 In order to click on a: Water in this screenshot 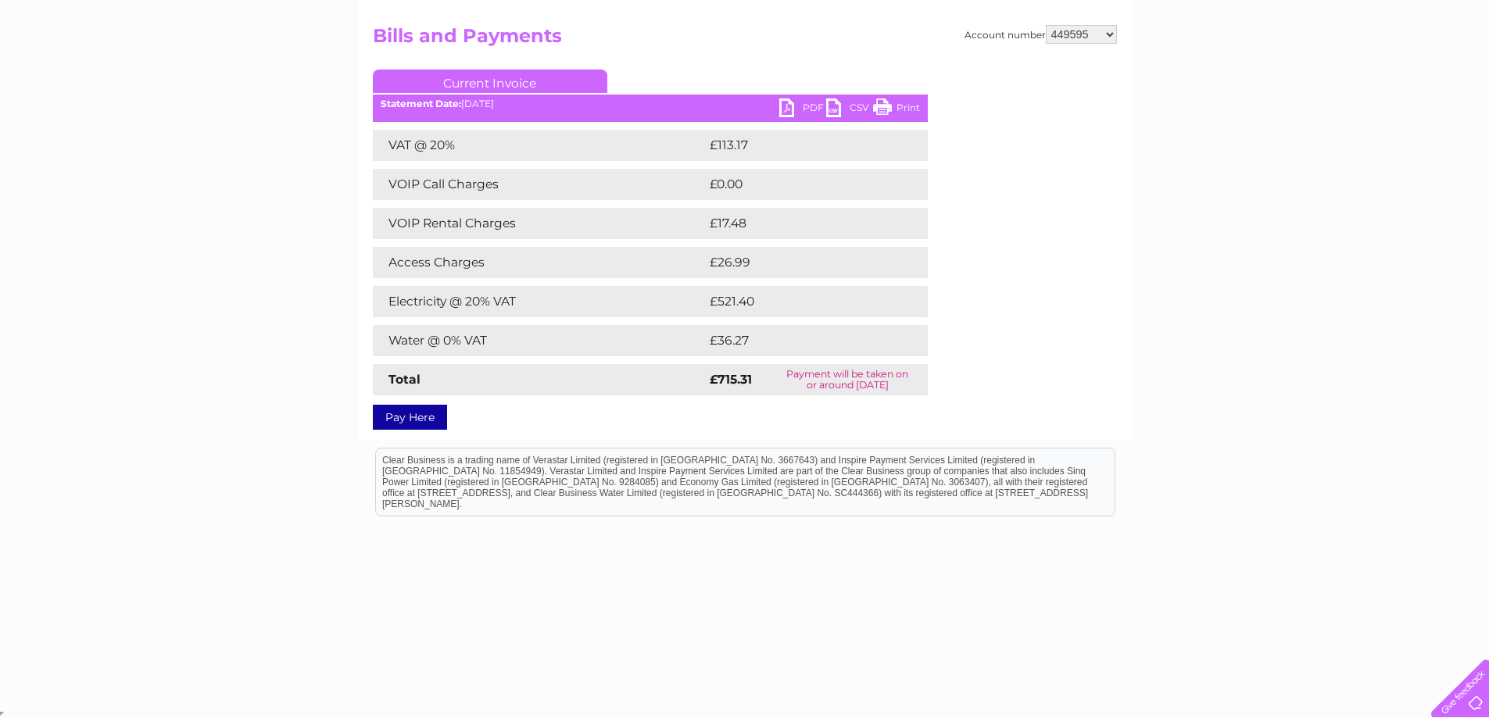, I will do `click(1229, 72)`.